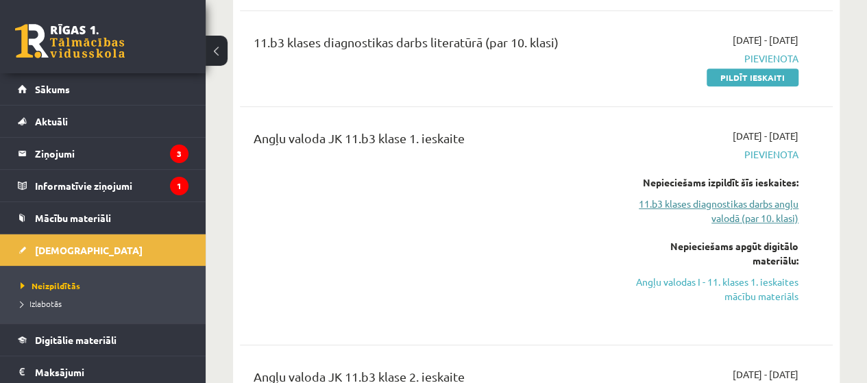  I want to click on div: Angļu valoda JK 11.b3 klase 1. ieskaite, so click(432, 141).